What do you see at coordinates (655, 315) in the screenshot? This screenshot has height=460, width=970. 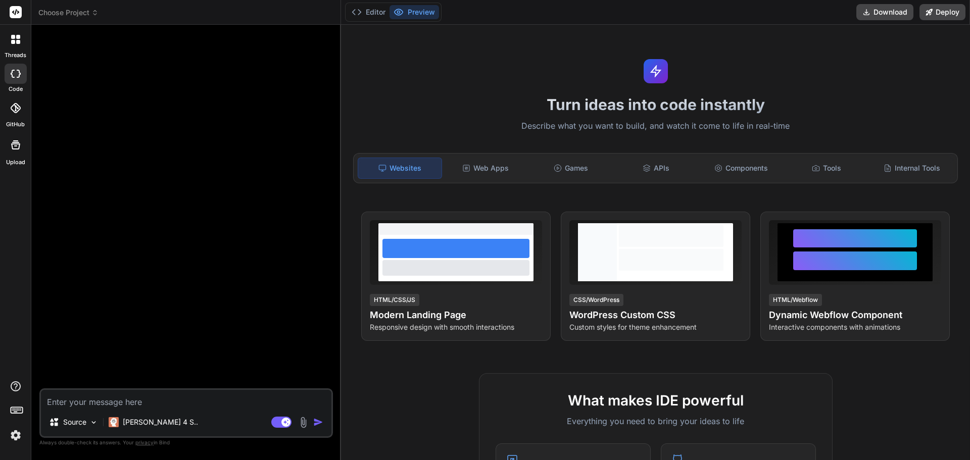 I see `h4: WordPress Custom CSS` at bounding box center [655, 315].